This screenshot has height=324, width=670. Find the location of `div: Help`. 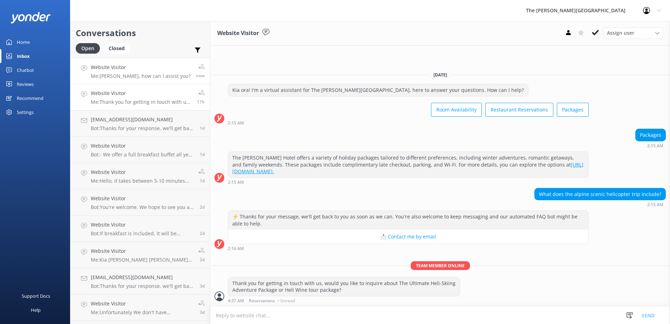

div: Help is located at coordinates (36, 310).